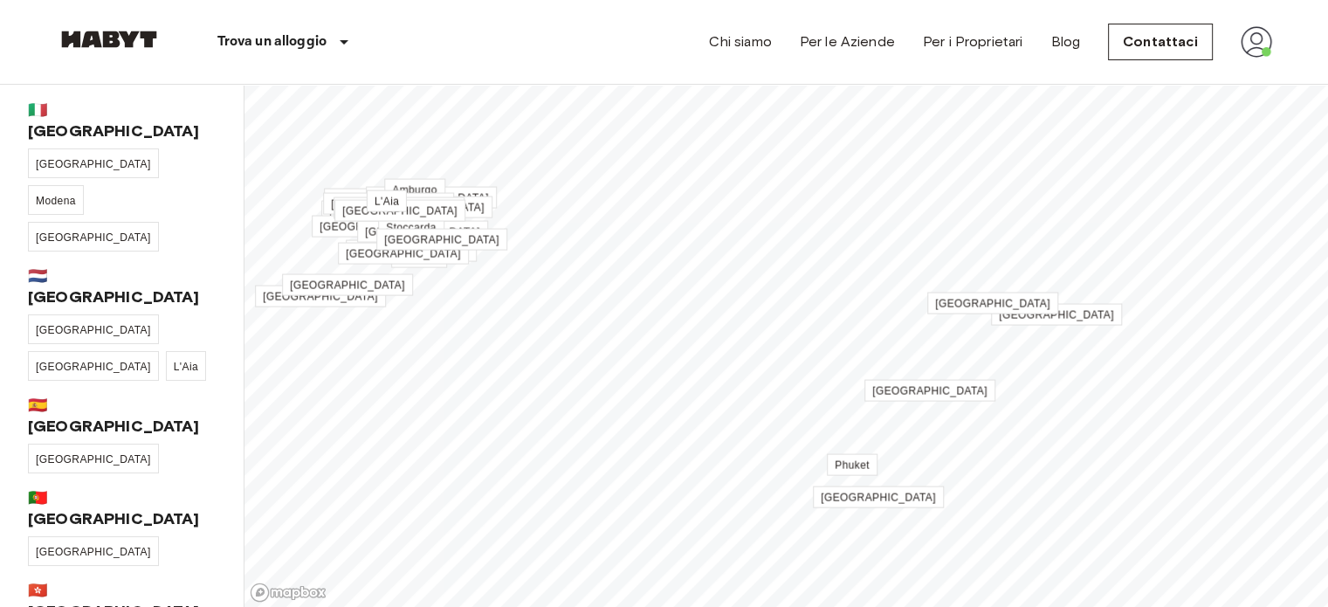 This screenshot has width=1328, height=607. Describe the element at coordinates (847, 42) in the screenshot. I see `a: Per le Aziende` at that location.